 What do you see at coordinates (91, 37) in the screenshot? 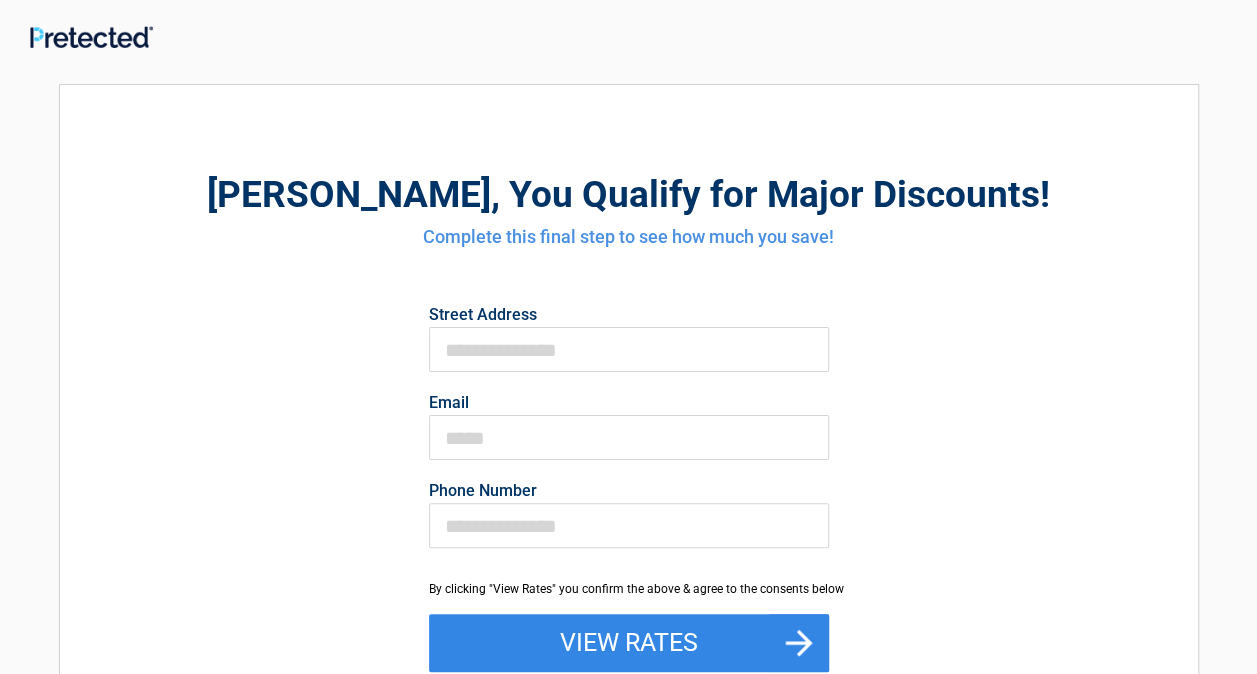
I see `img: Main Logo` at bounding box center [91, 37].